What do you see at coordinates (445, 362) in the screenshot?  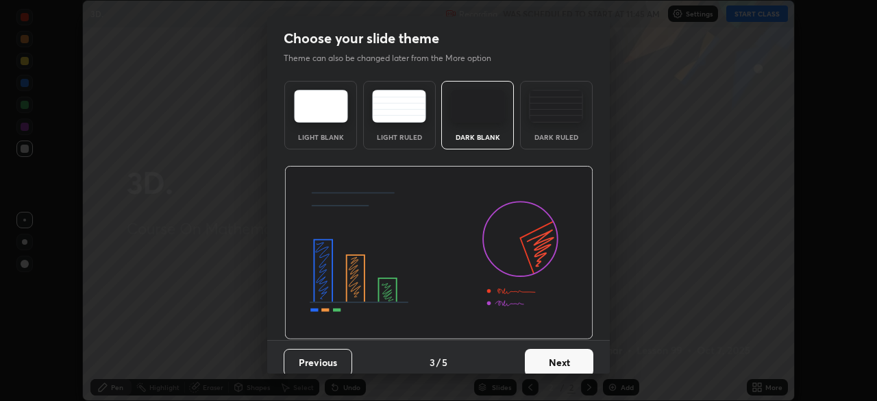 I see `h4: 5` at bounding box center [445, 362].